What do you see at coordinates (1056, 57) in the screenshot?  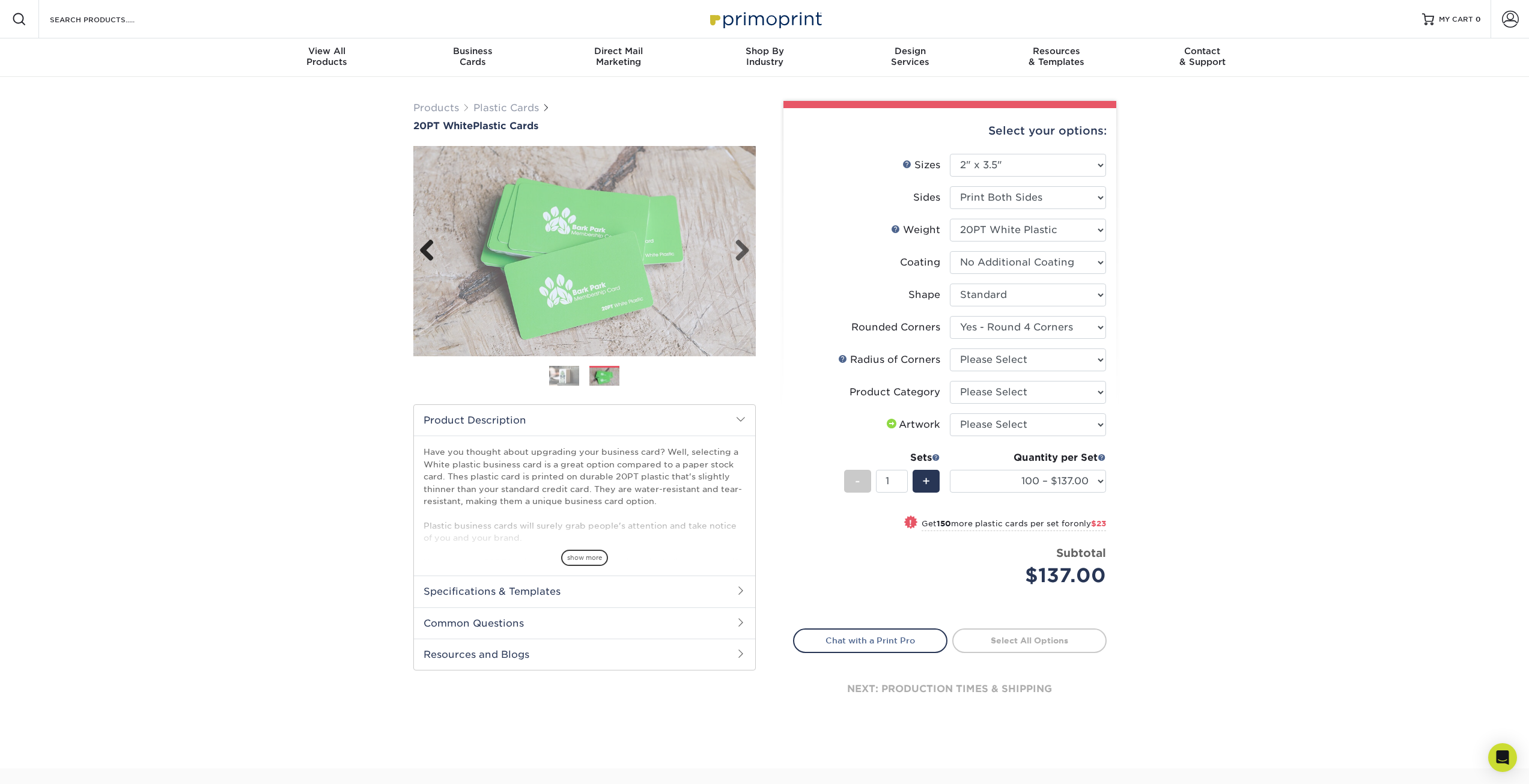 I see `div: & Templates` at bounding box center [1056, 57].